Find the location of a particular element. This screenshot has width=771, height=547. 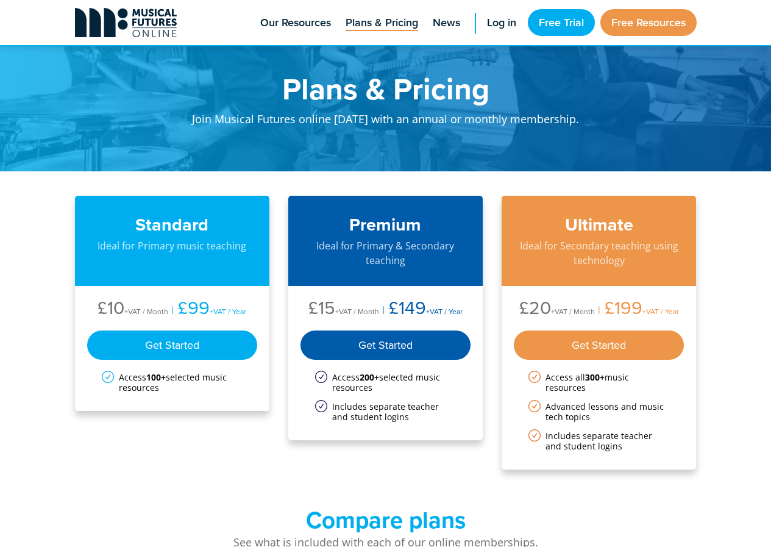

strong: 200+ is located at coordinates (370, 377).